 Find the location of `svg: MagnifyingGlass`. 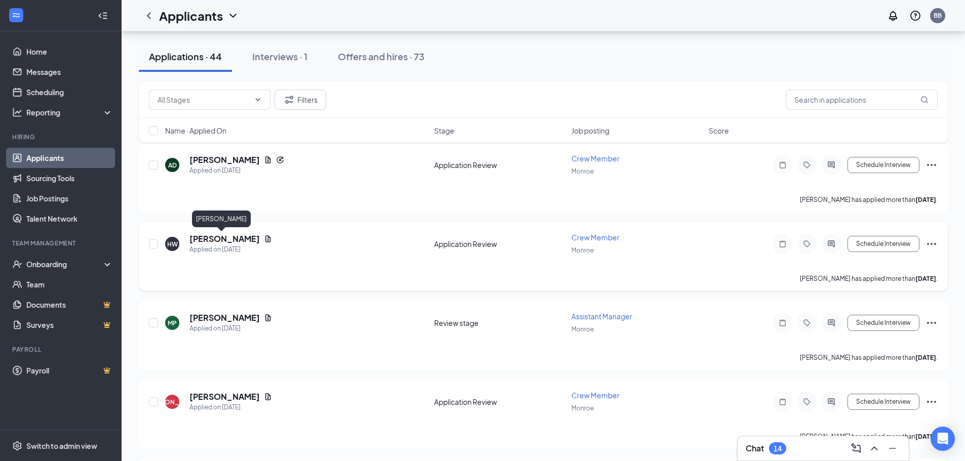

svg: MagnifyingGlass is located at coordinates (924, 100).